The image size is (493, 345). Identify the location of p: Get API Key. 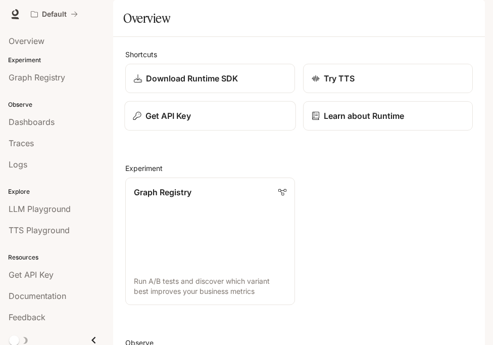
(168, 116).